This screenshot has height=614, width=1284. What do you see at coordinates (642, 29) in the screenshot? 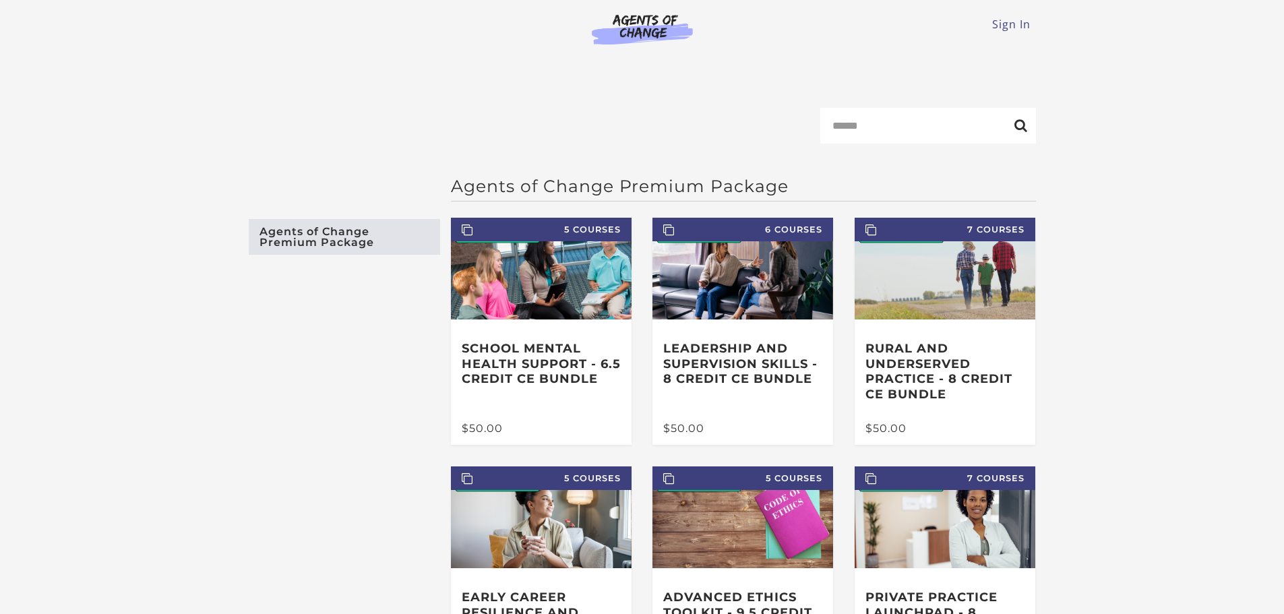
I see `img: Agents of Change Logo` at bounding box center [642, 29].